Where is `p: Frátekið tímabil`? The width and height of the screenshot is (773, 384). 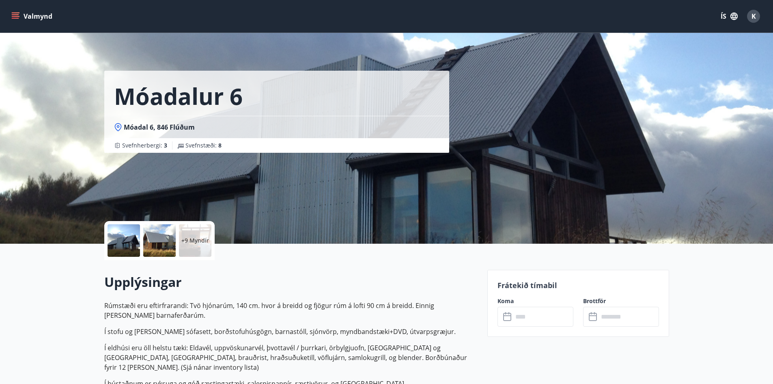 p: Frátekið tímabil is located at coordinates (578, 285).